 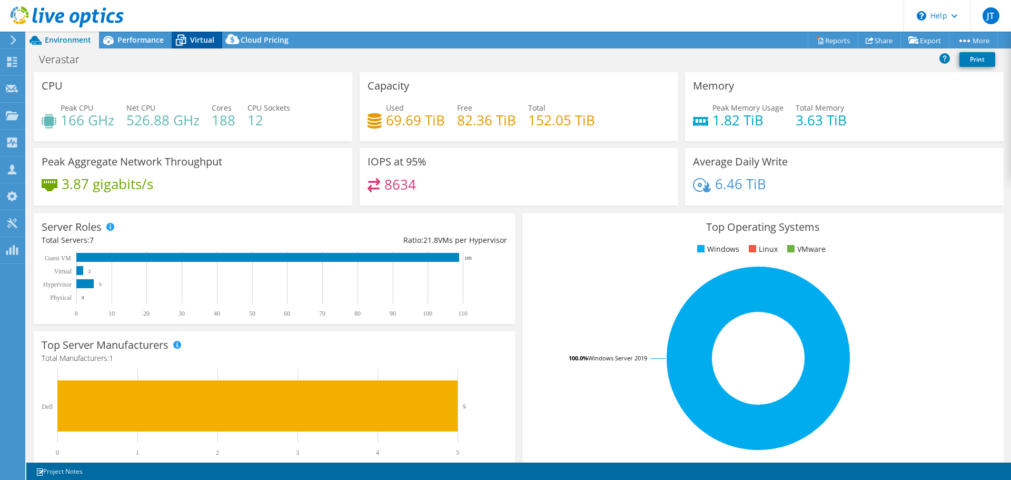 I want to click on text: Guest VM, so click(x=58, y=258).